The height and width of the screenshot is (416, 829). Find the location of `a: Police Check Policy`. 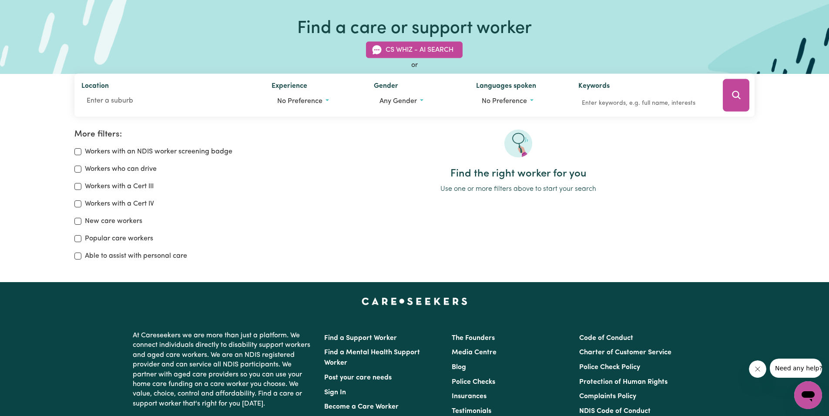

a: Police Check Policy is located at coordinates (609, 368).